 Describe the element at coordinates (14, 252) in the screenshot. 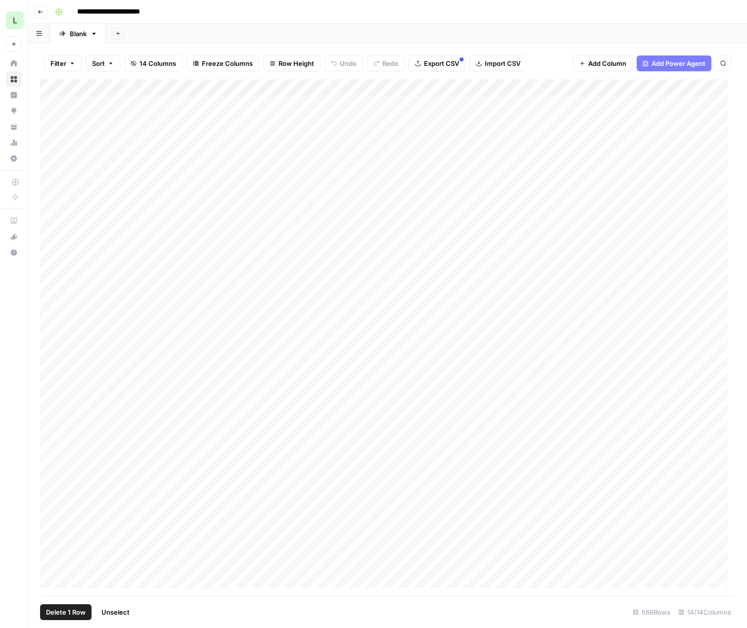

I see `button: Help + Support` at that location.